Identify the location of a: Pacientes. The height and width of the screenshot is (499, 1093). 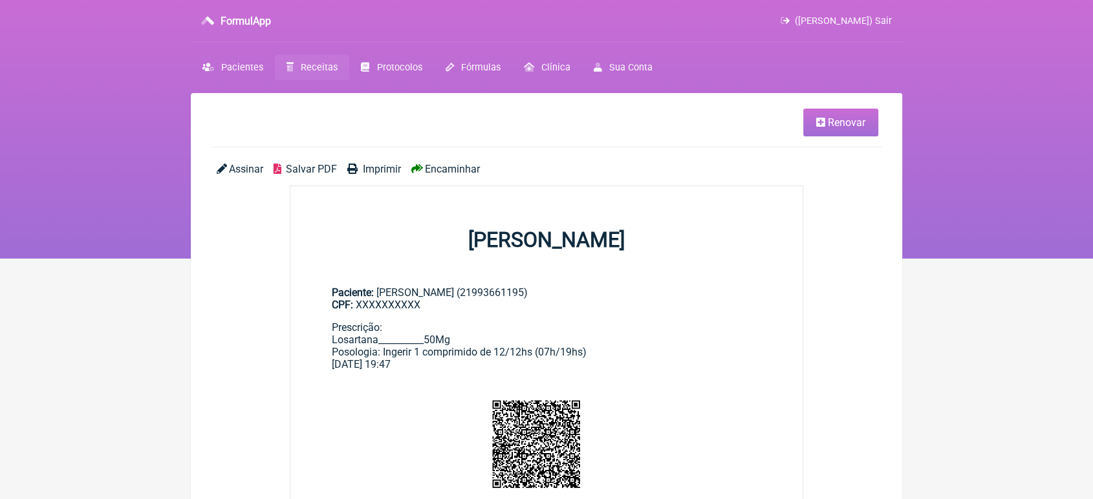
(233, 67).